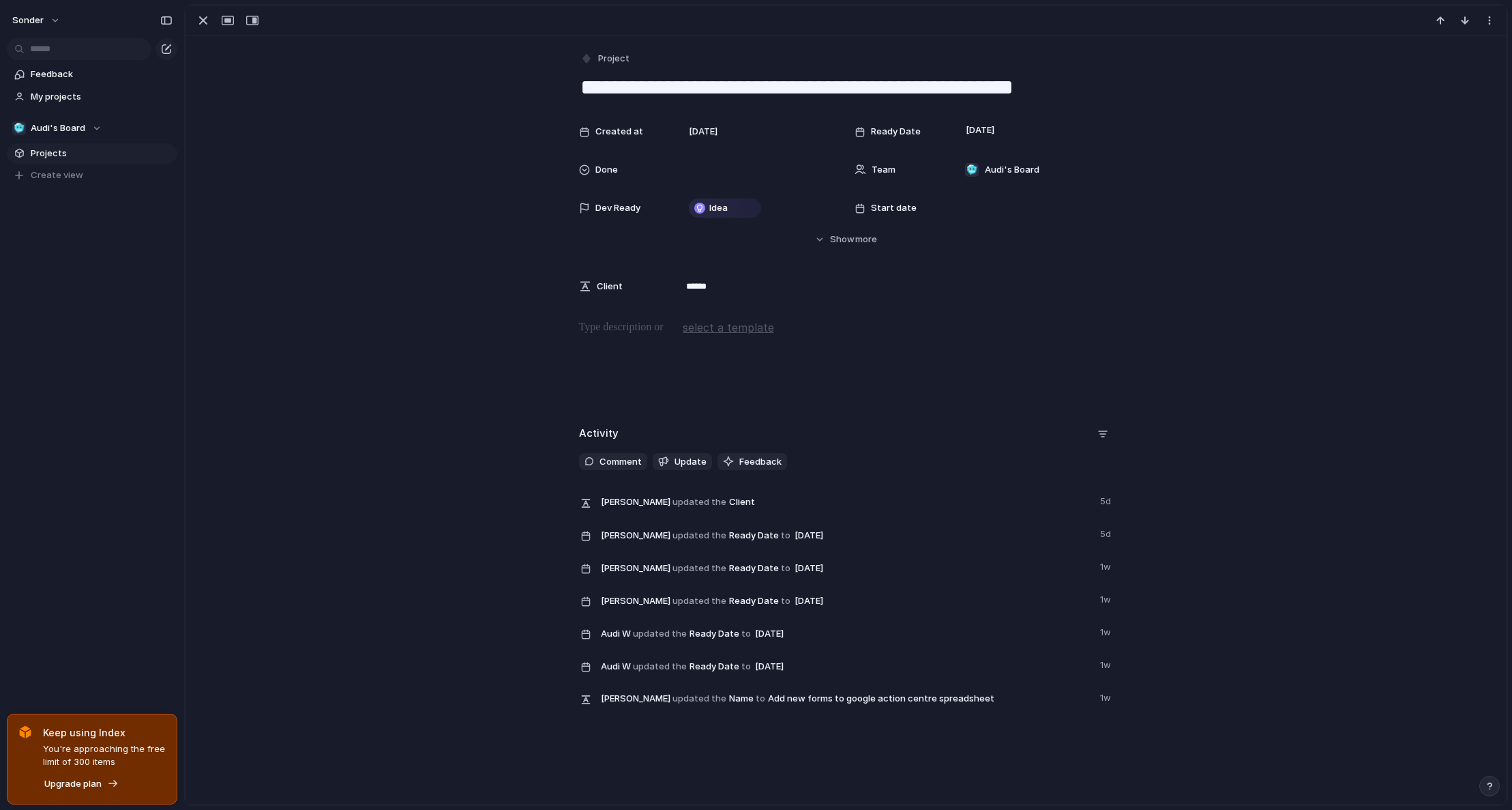  What do you see at coordinates (621, 462) in the screenshot?
I see `span: Comment` at bounding box center [621, 462].